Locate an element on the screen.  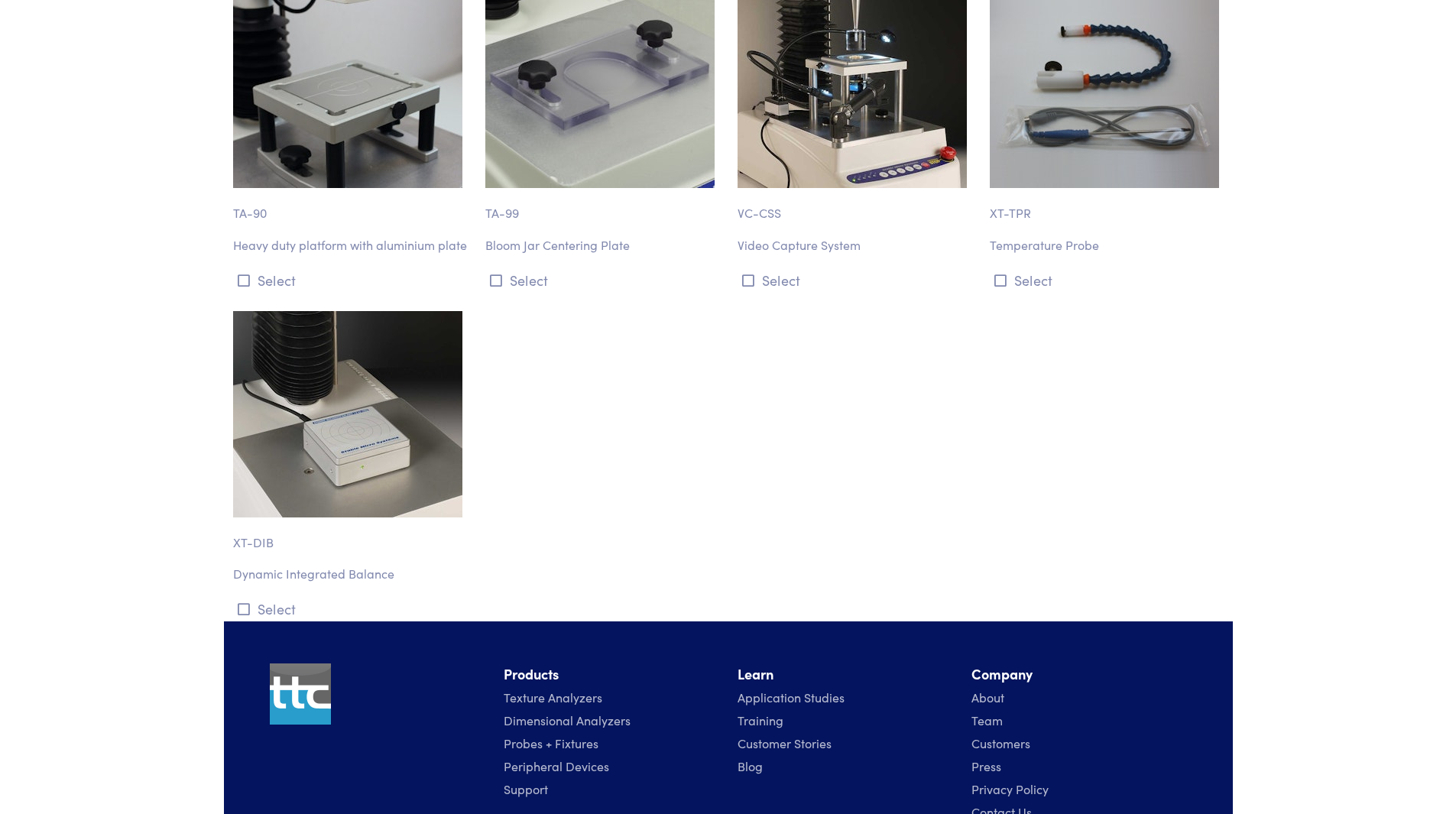
a: Blog is located at coordinates (749, 765).